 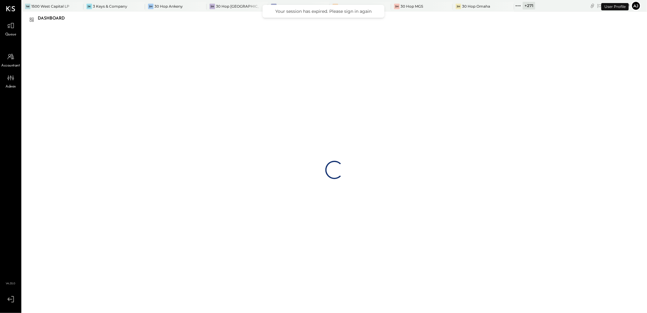 I want to click on div: 3K, so click(x=89, y=6).